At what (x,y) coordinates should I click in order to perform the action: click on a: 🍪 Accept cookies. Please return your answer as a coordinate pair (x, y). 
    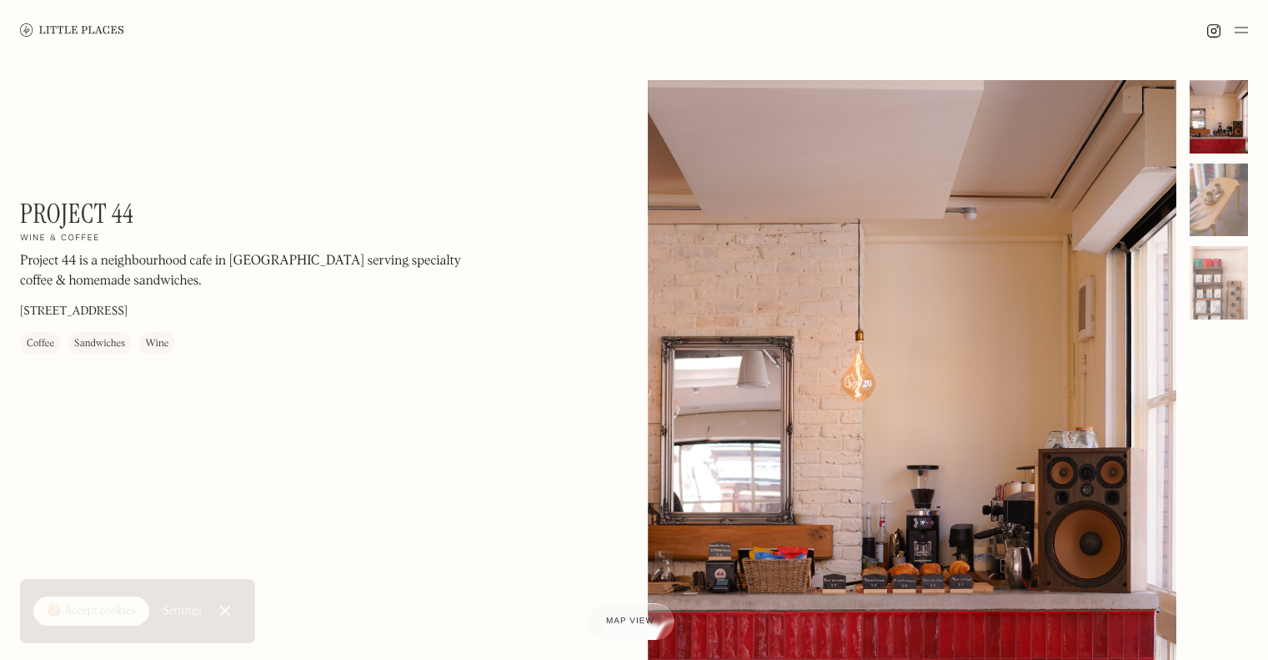
    Looking at the image, I should click on (91, 611).